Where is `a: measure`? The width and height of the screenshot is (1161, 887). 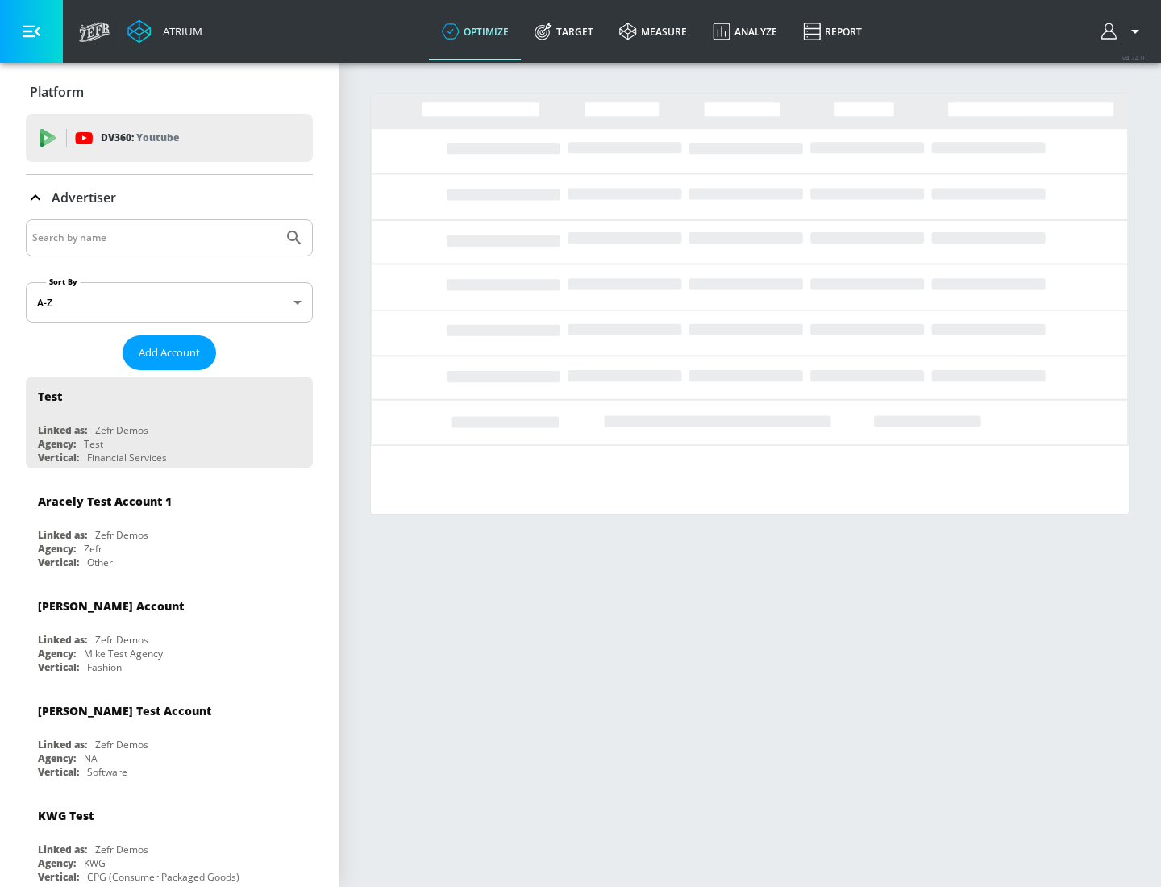
a: measure is located at coordinates (653, 31).